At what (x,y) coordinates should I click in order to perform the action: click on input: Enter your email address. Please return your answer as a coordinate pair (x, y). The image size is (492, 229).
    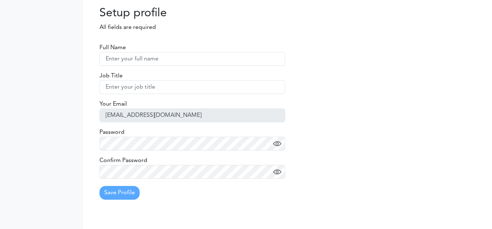
    Looking at the image, I should click on (192, 116).